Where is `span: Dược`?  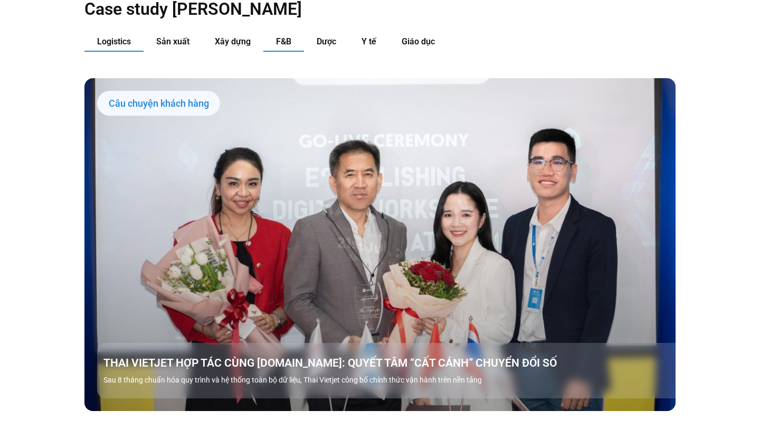
span: Dược is located at coordinates (326, 41).